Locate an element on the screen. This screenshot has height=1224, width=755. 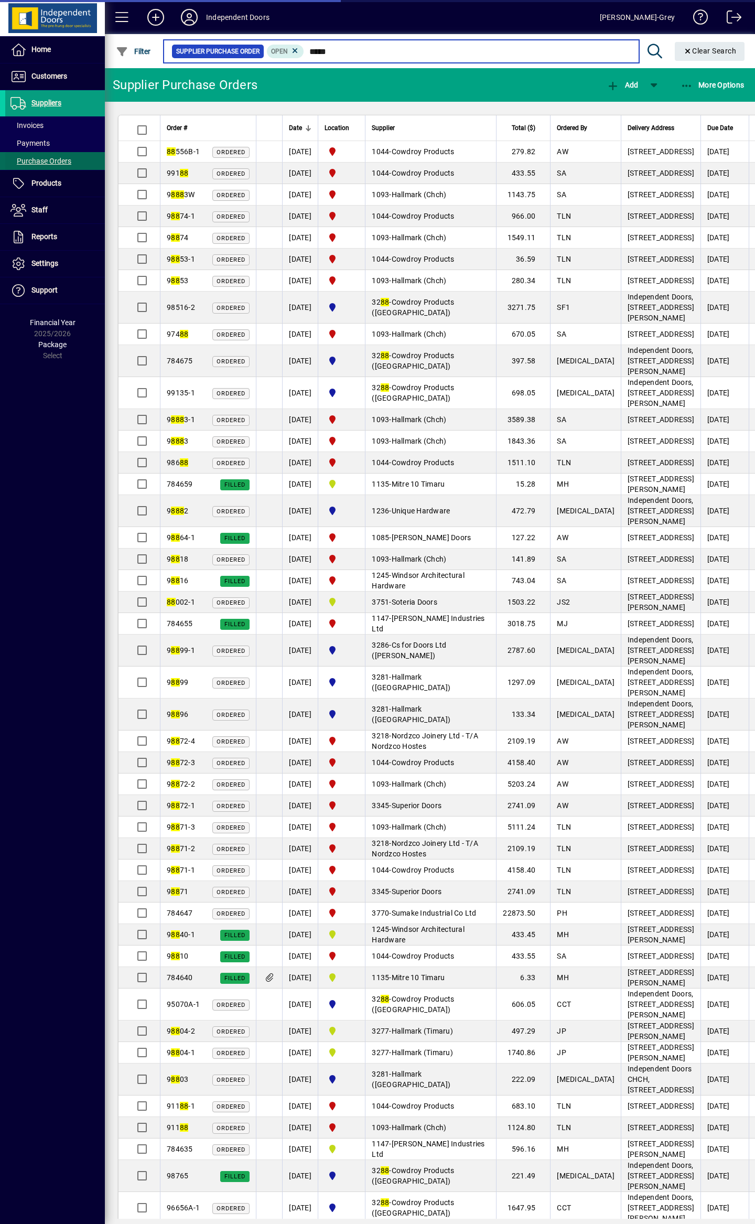
span: 556B-1 is located at coordinates (183, 152).